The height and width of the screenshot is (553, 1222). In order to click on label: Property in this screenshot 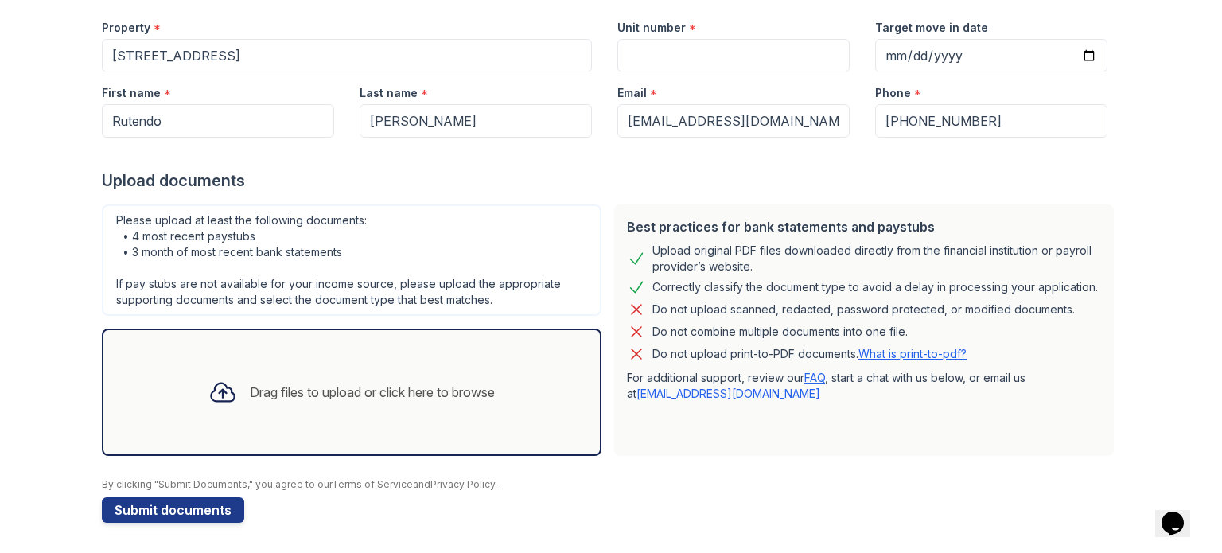, I will do `click(126, 28)`.